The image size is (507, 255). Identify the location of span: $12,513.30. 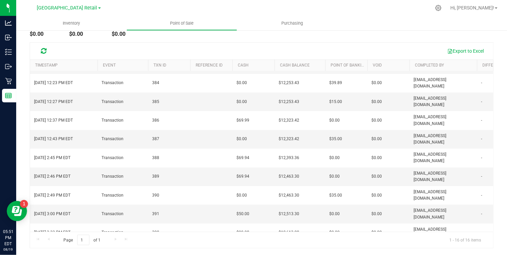
(289, 214).